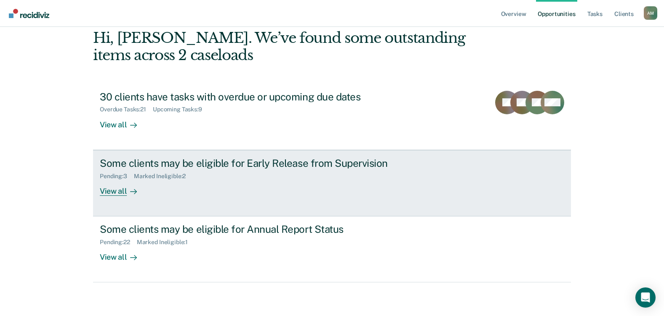 The image size is (664, 316). I want to click on a: 30 clients have tasks with overdue or upcoming due datesOverdue Tasks:21Upcoming Tasks:9View all, so click(332, 117).